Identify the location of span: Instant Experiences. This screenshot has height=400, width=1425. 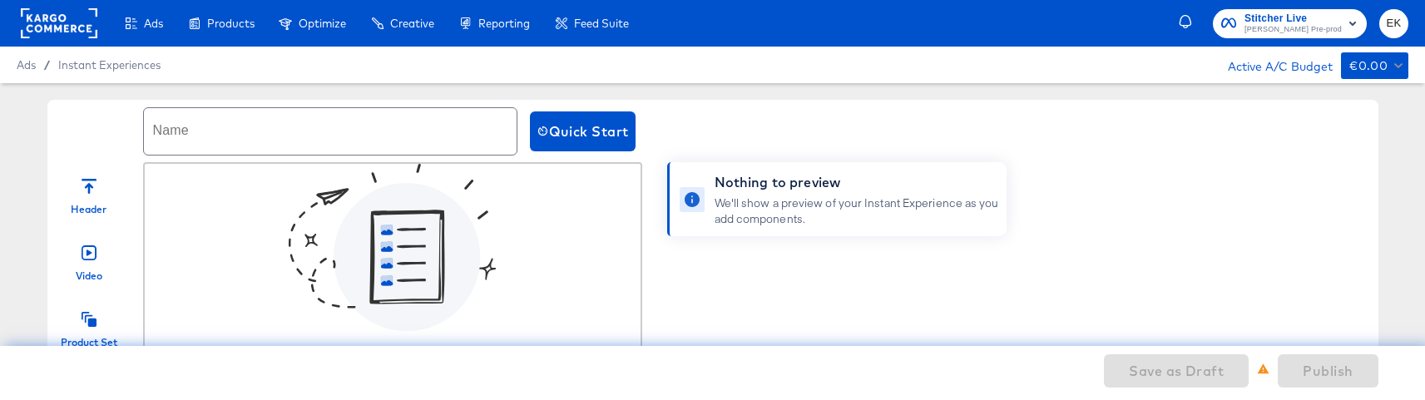
(109, 65).